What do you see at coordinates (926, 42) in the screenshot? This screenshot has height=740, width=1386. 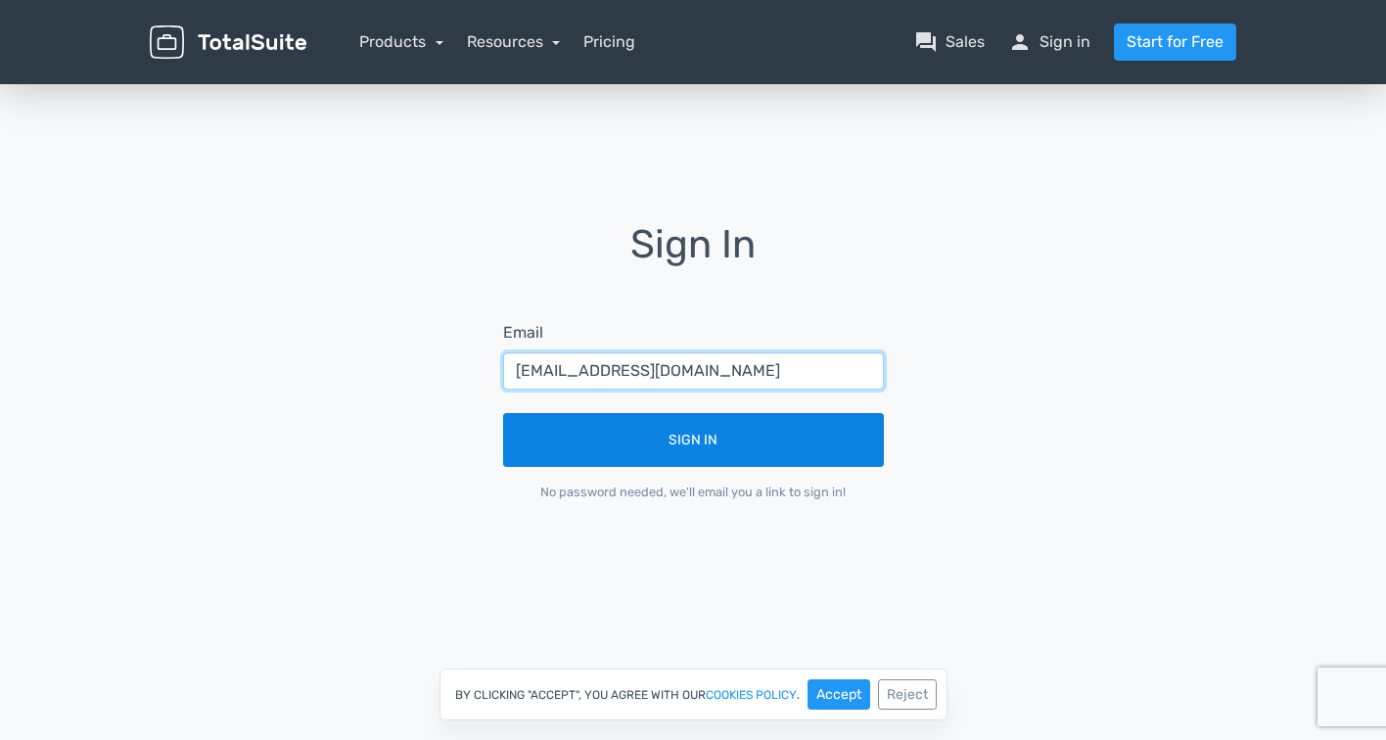 I see `span: question_answer` at bounding box center [926, 42].